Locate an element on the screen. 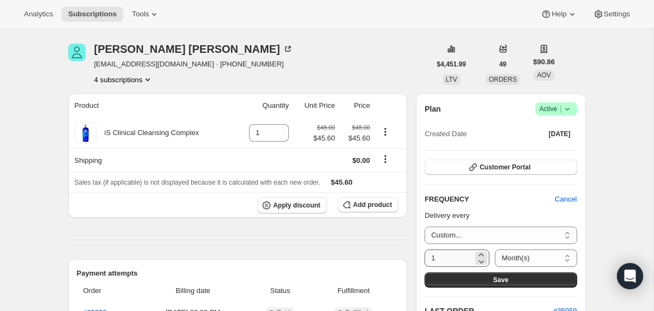 This screenshot has height=311, width=654. span: Add product is located at coordinates (372, 205).